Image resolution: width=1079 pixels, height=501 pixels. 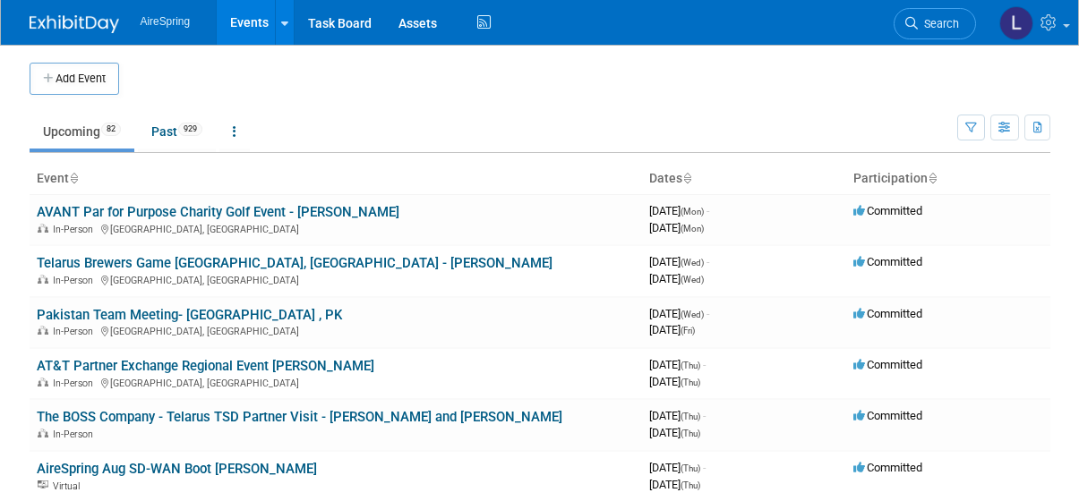 I want to click on a: Upcoming82, so click(x=81, y=132).